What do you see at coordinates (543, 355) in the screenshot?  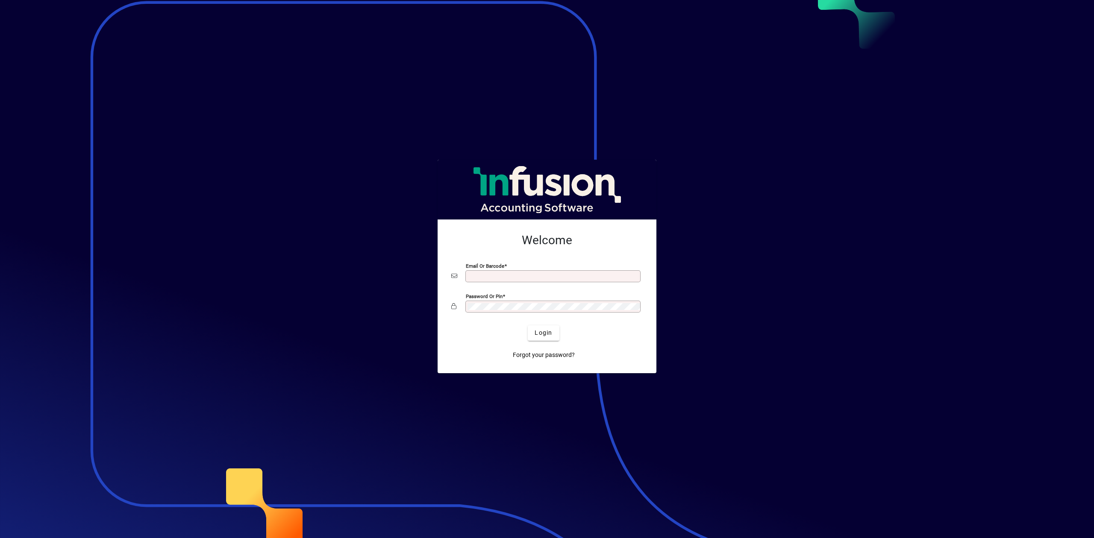 I see `a: Forgot your password?` at bounding box center [543, 355].